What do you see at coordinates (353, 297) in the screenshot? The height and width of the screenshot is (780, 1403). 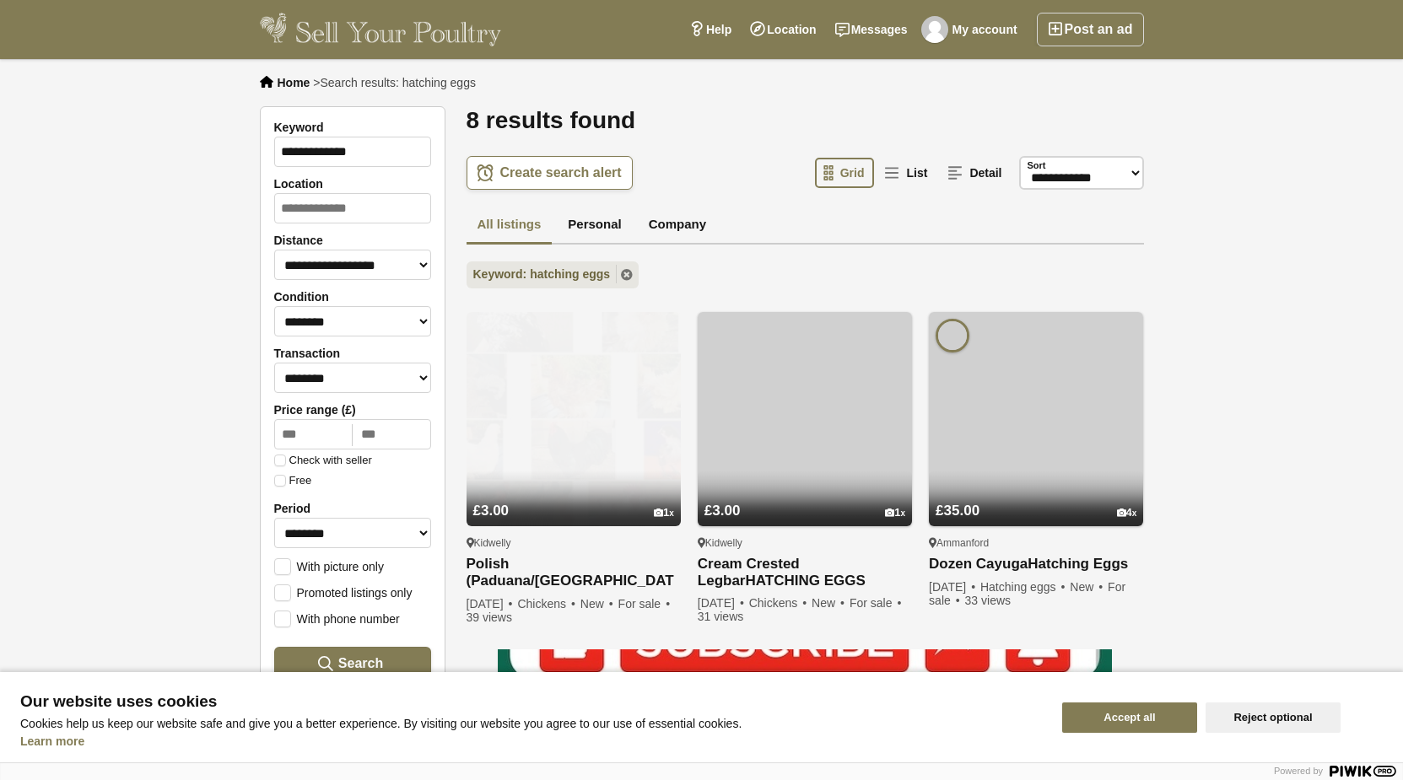 I see `label: Condition` at bounding box center [353, 297].